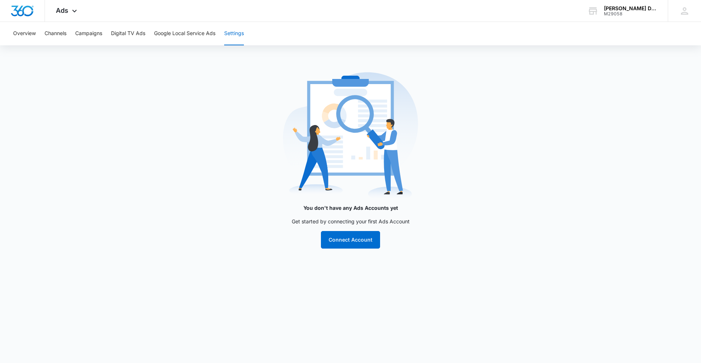  I want to click on span: Ads, so click(62, 10).